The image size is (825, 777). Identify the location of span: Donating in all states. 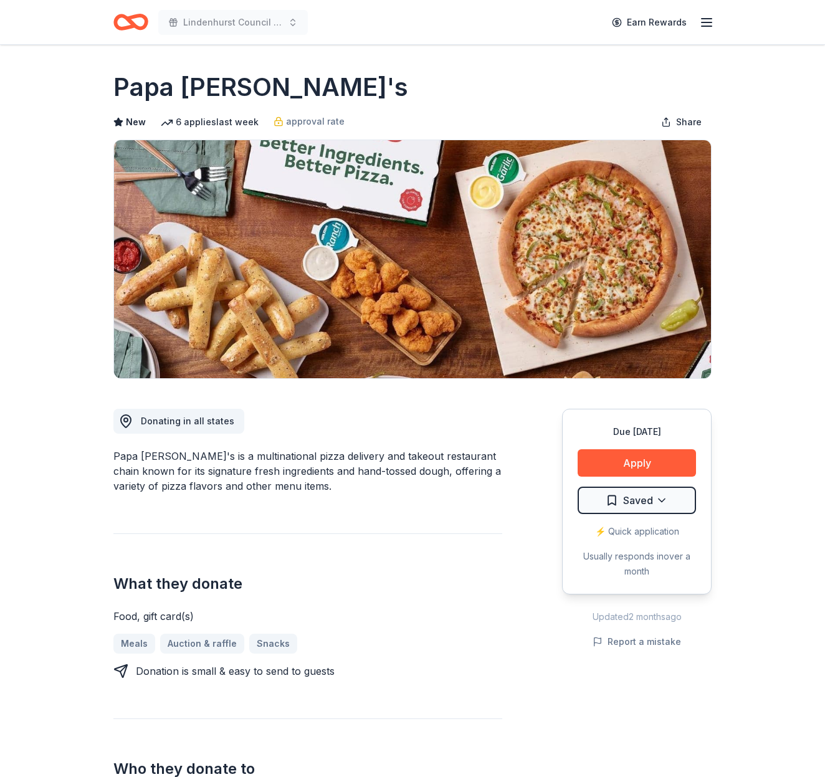
(188, 421).